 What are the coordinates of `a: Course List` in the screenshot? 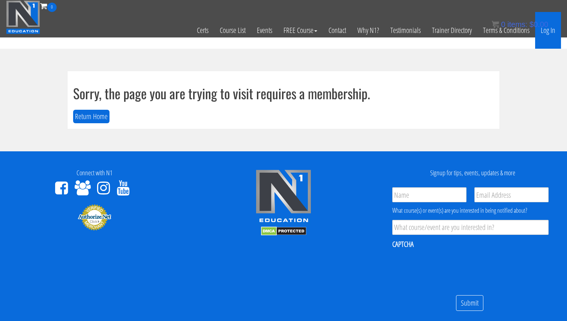 It's located at (233, 30).